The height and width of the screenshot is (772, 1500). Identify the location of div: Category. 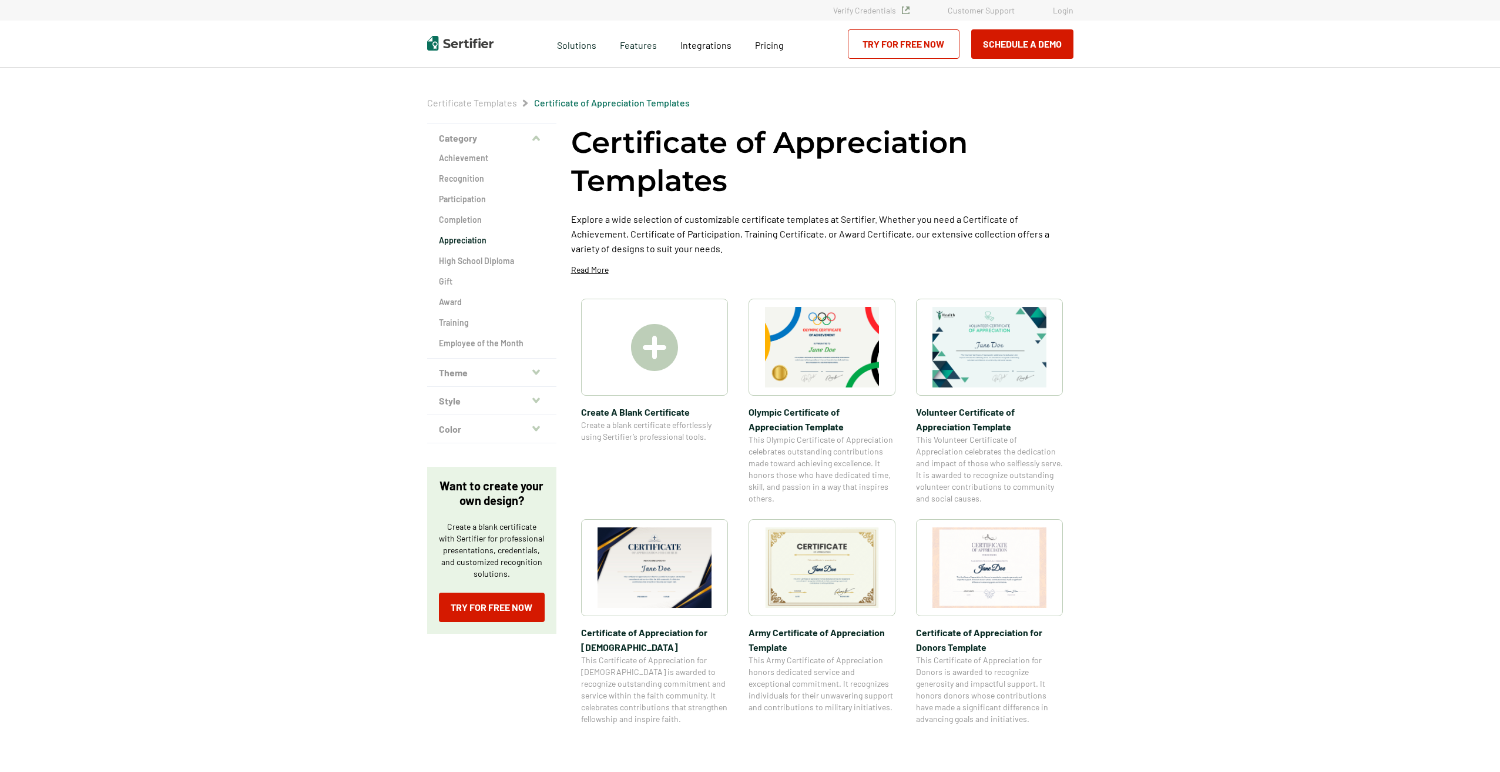
(492, 255).